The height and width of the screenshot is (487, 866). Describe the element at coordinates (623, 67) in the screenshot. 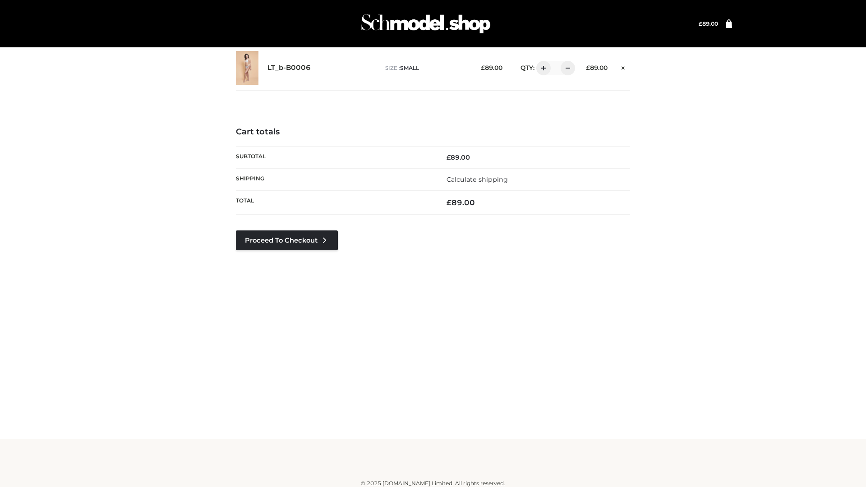

I see `a: Remove this item` at that location.